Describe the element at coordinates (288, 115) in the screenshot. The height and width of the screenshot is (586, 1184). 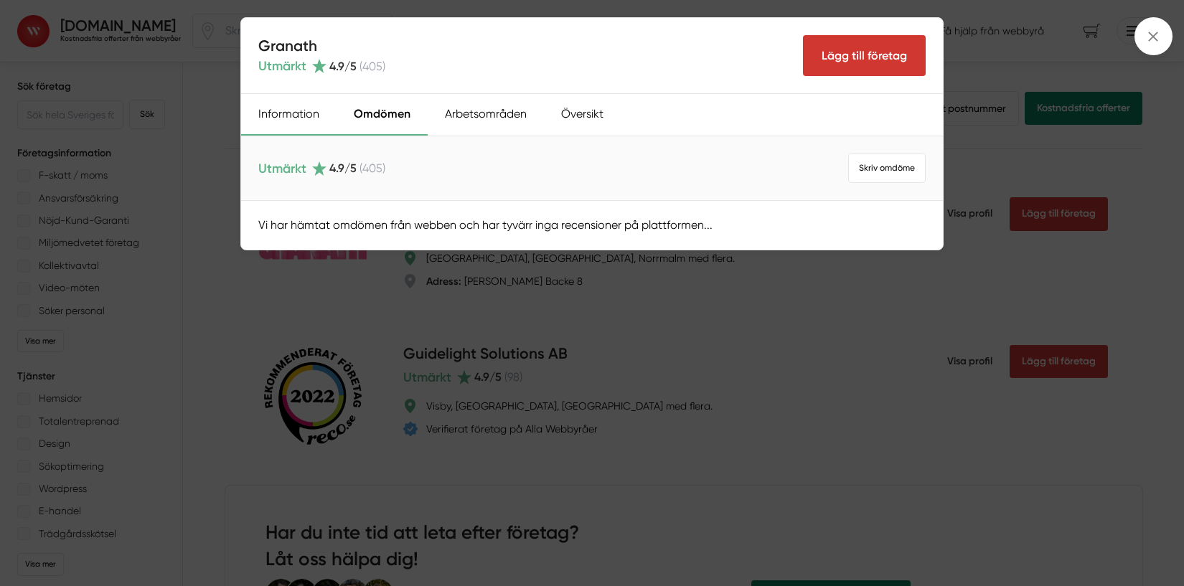
I see `div: Information` at that location.